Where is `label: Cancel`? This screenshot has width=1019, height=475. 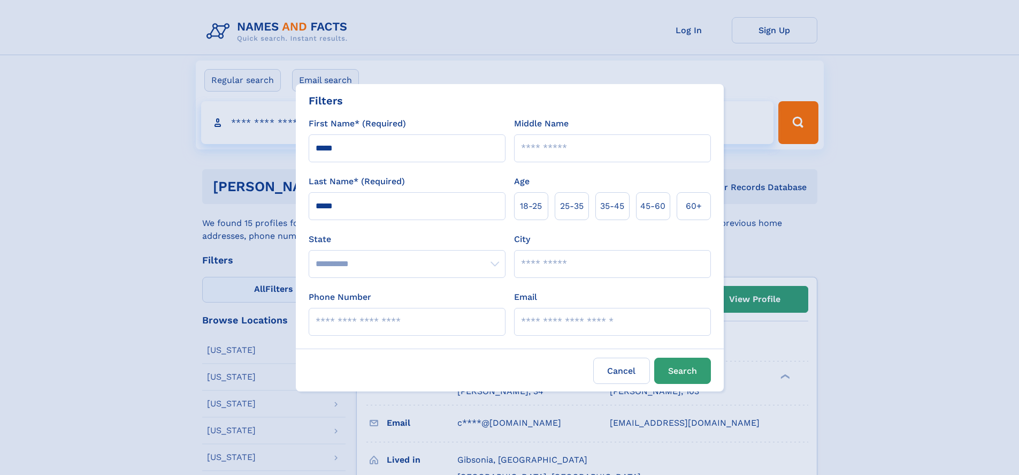 label: Cancel is located at coordinates (622, 370).